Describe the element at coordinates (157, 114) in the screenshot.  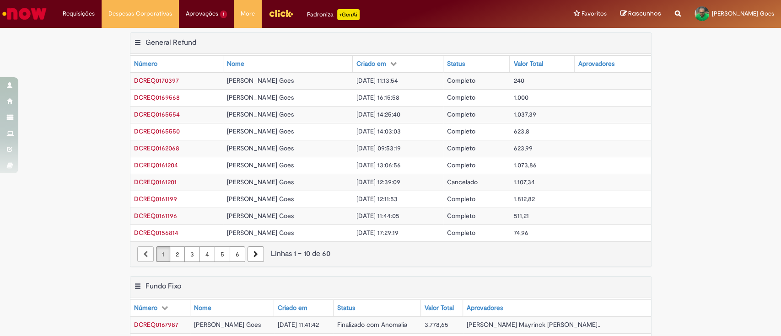
I see `span: DCREQ0165554` at that location.